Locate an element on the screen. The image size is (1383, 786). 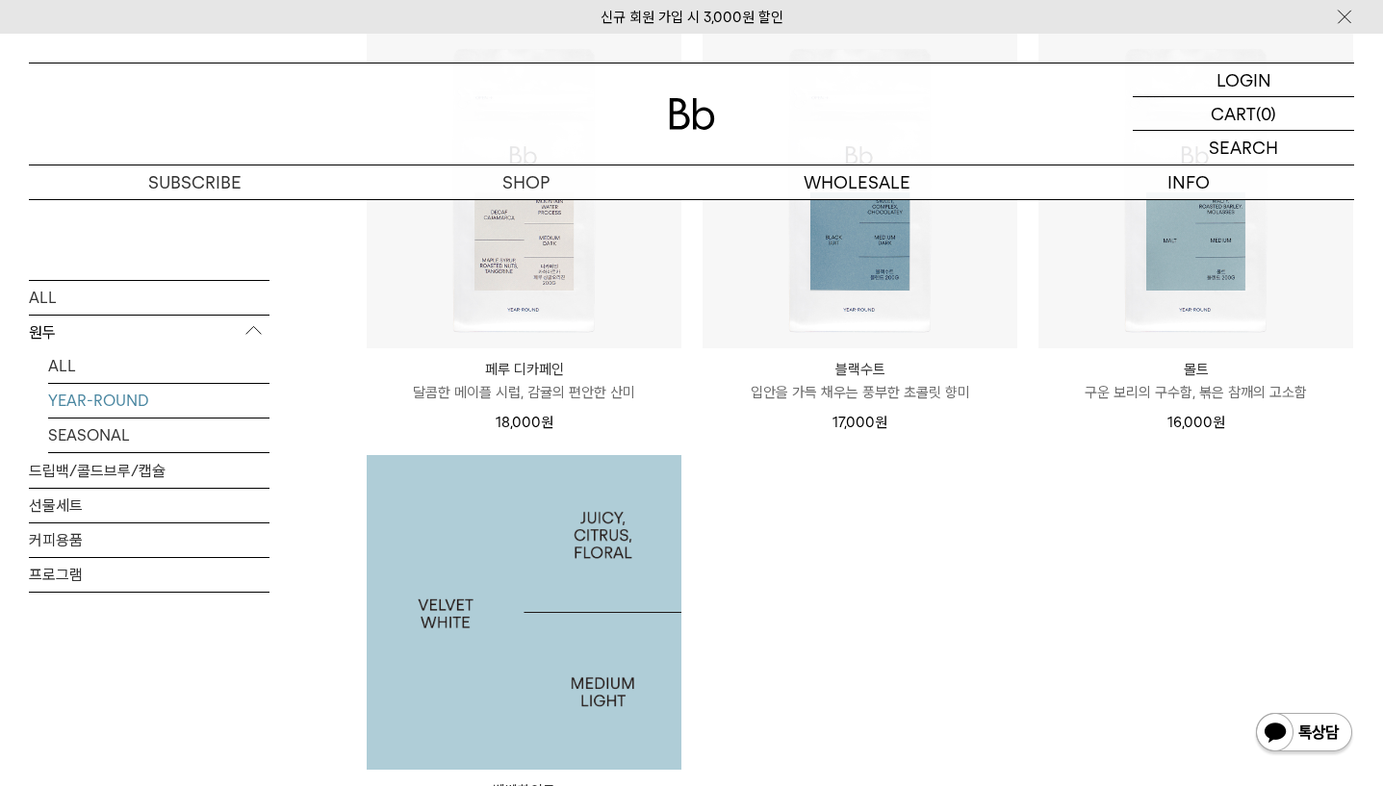
a: CART (0) is located at coordinates (1243, 114).